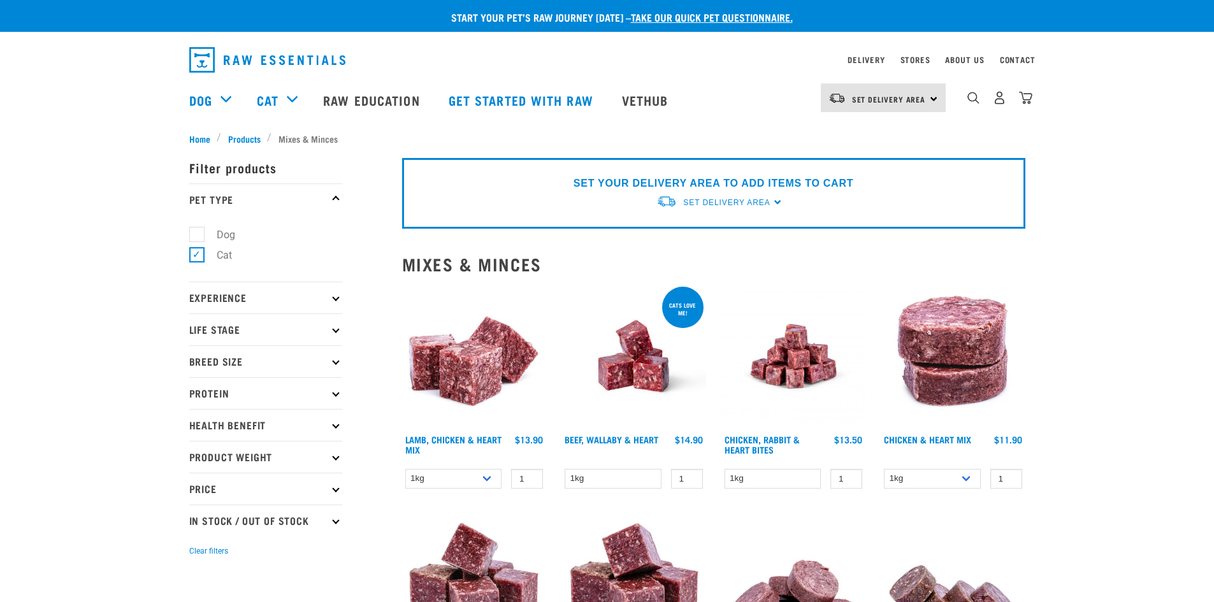  What do you see at coordinates (607, 60) in the screenshot?
I see `nav: dropdown navigation` at bounding box center [607, 60].